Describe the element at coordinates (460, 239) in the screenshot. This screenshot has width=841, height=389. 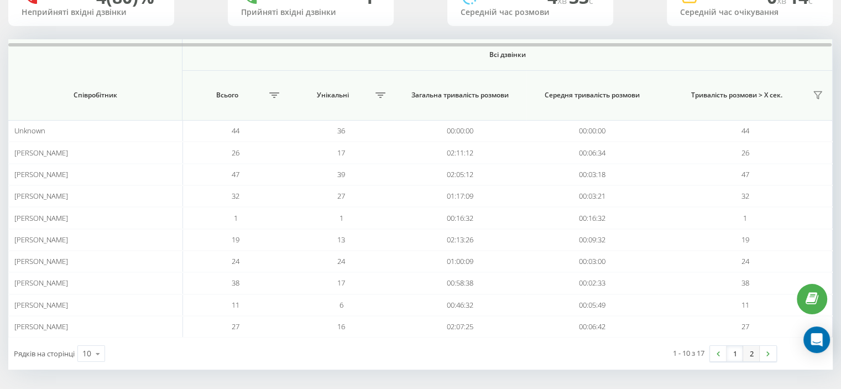
I see `td: 02:13:26` at that location.